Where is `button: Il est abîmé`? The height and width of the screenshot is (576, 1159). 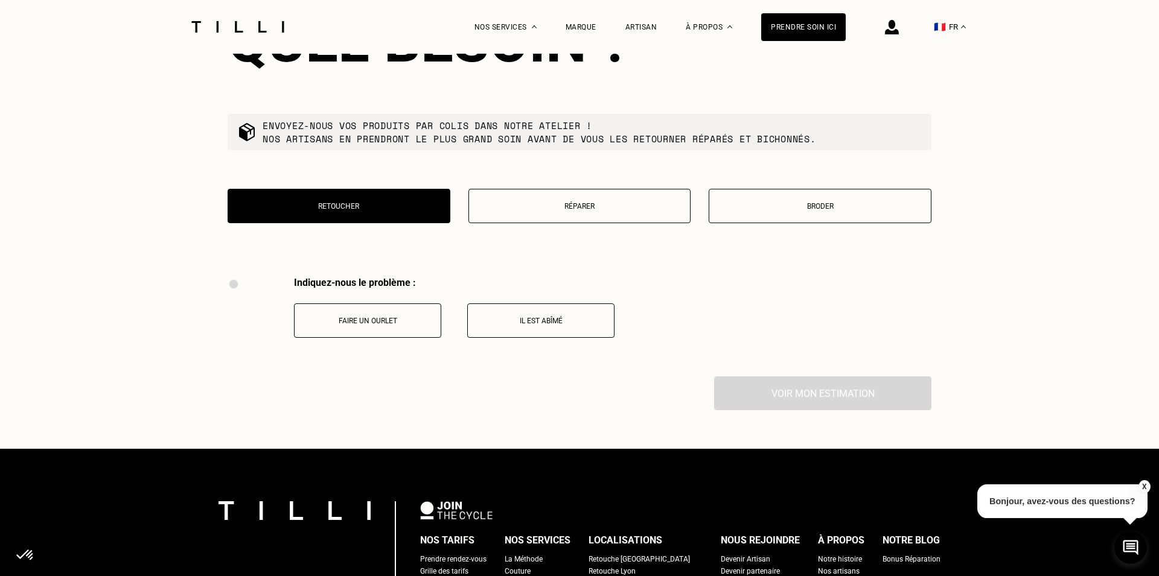 button: Il est abîmé is located at coordinates (541, 320).